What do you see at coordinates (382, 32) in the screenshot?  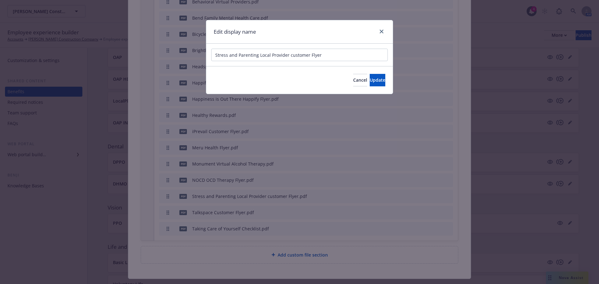 I see `a: close` at bounding box center [382, 32].